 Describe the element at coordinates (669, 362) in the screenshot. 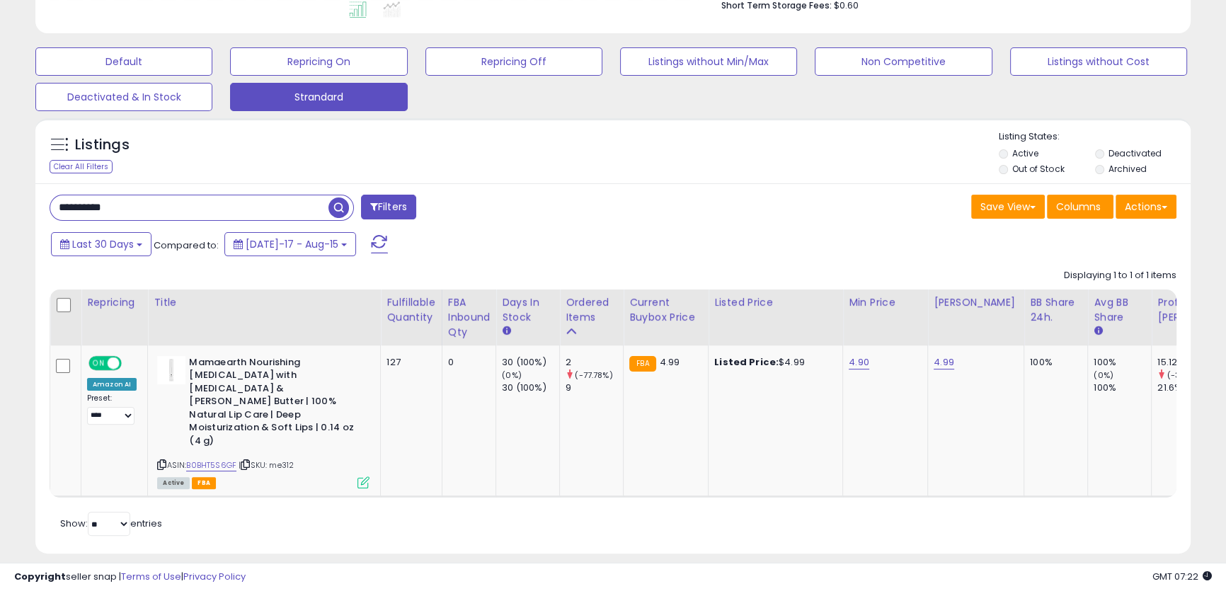

I see `span: 4.99` at that location.